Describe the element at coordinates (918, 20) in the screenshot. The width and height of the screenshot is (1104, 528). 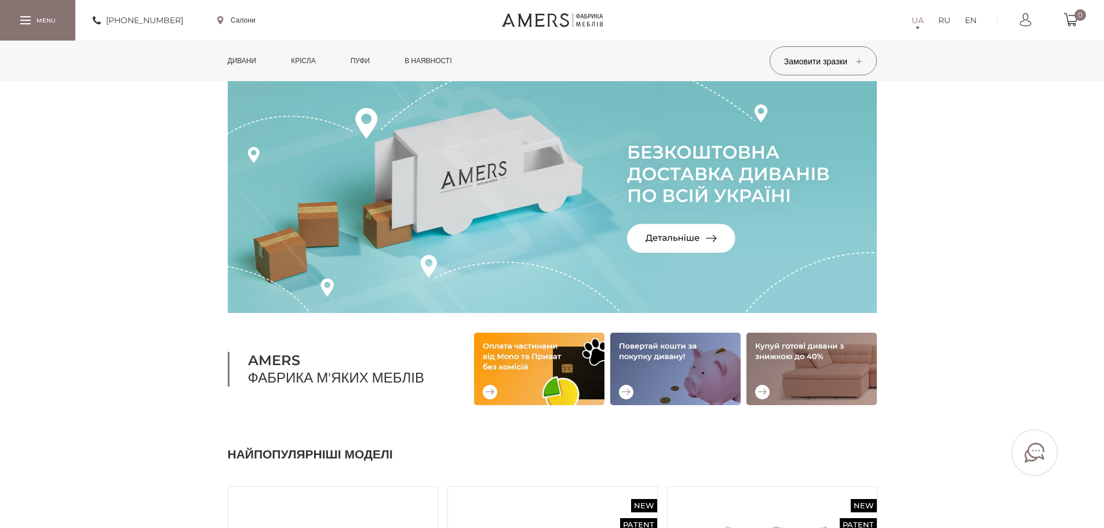
I see `a: UA` at that location.